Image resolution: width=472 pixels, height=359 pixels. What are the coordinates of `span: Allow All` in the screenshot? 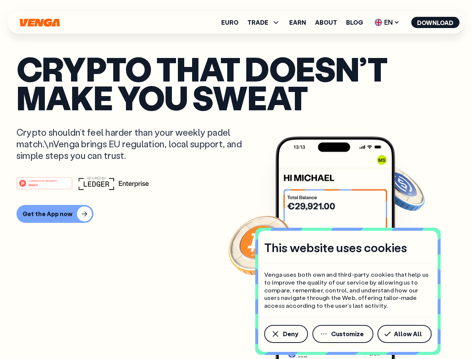 It's located at (408, 334).